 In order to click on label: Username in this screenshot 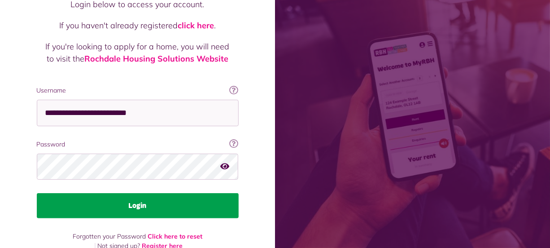, I will do `click(138, 90)`.